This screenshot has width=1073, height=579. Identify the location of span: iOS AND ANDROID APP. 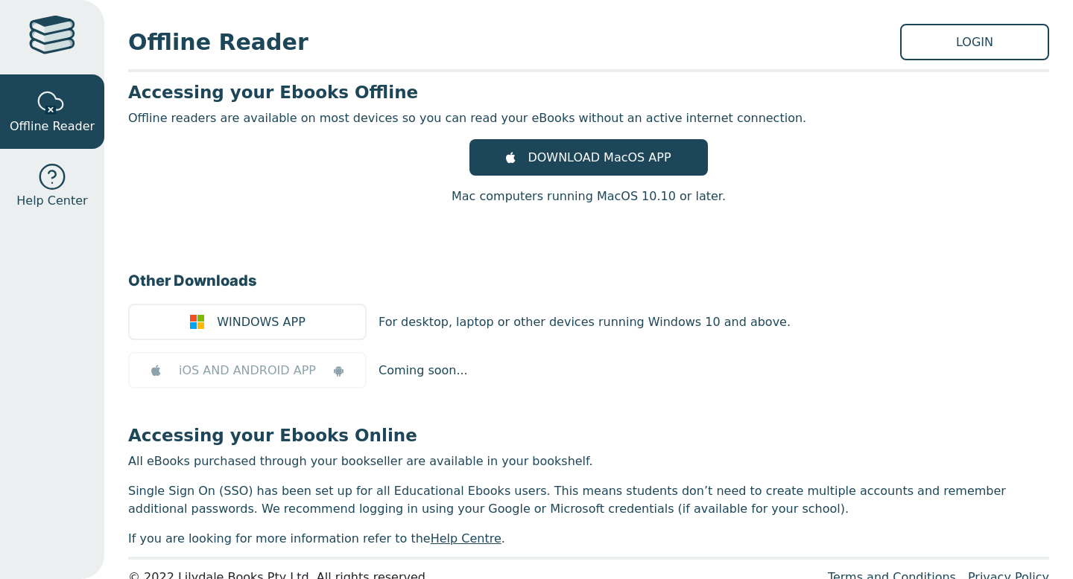
(247, 371).